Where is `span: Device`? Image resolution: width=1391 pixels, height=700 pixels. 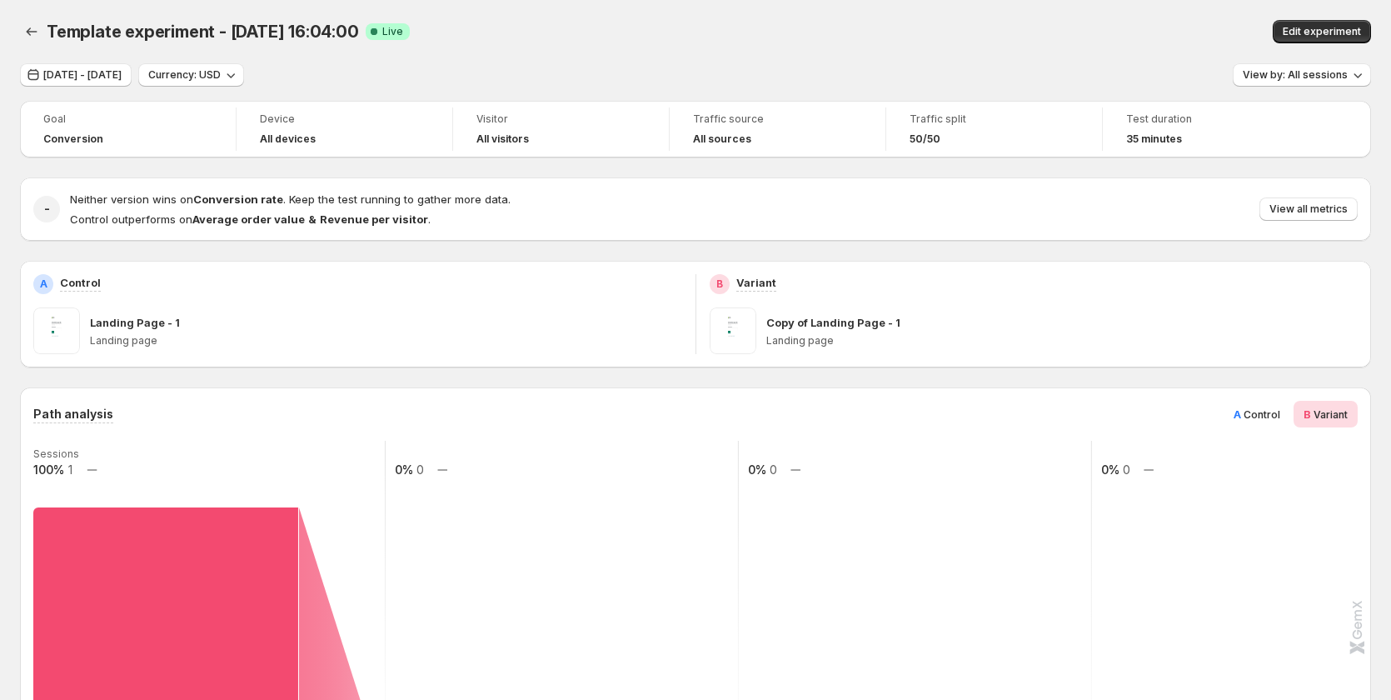 span: Device is located at coordinates (344, 119).